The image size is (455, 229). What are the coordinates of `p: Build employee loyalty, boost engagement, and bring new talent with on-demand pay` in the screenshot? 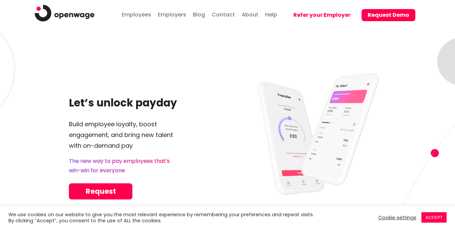 It's located at (146, 135).